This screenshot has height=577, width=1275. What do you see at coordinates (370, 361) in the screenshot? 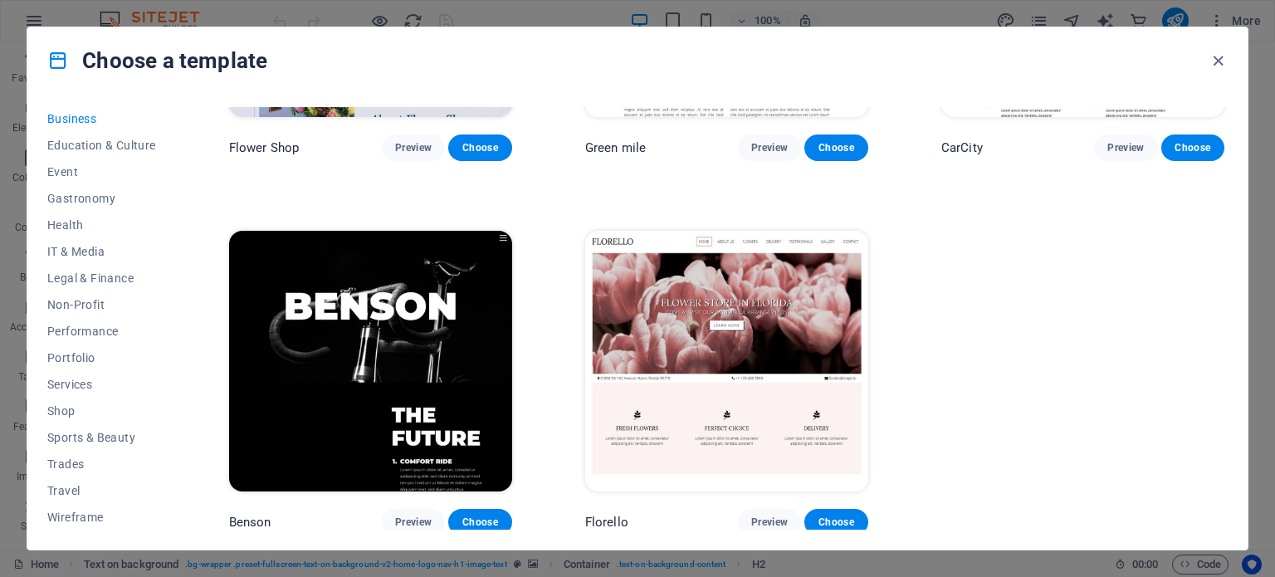
I see `img: Benson` at bounding box center [370, 361].